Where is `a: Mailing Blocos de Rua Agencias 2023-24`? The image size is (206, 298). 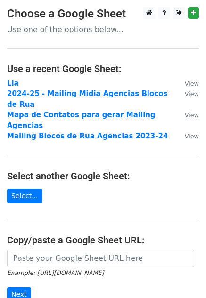
a: Mailing Blocos de Rua Agencias 2023-24 is located at coordinates (87, 136).